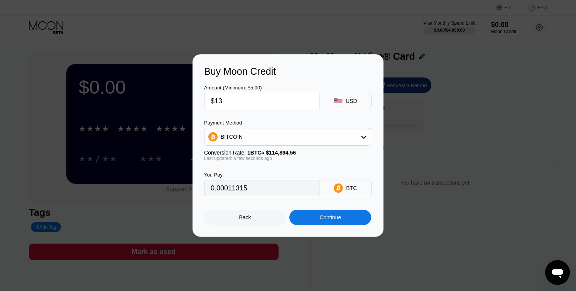 The image size is (576, 291). I want to click on div: BTC, so click(351, 188).